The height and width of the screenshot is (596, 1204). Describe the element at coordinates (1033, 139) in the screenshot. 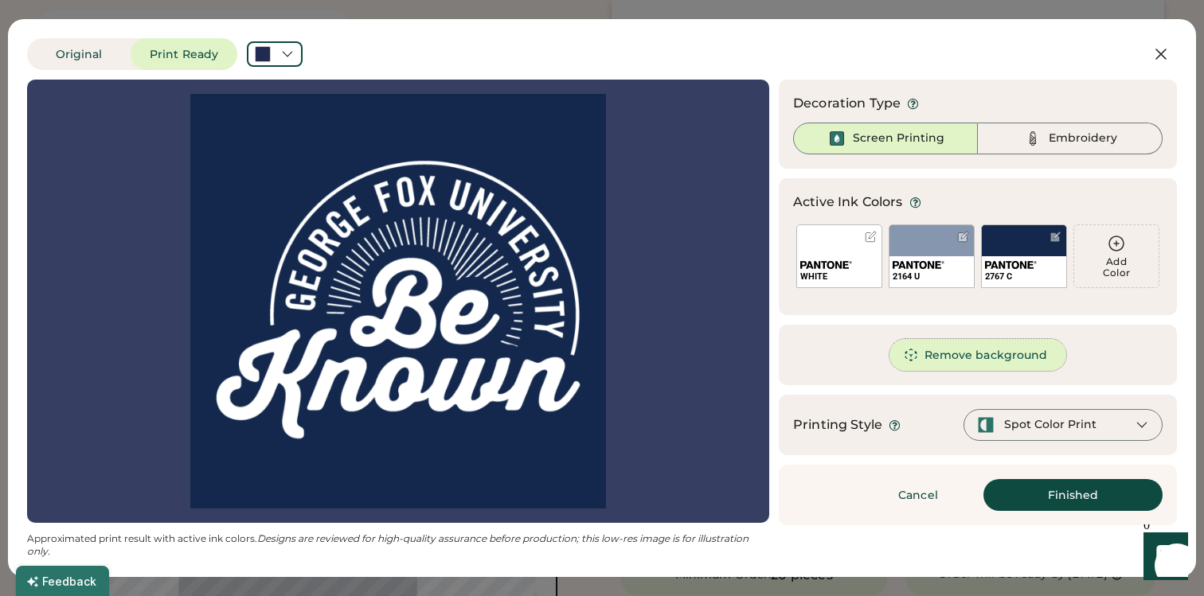

I see `img: Thread%20-%20Unselected.svg` at that location.